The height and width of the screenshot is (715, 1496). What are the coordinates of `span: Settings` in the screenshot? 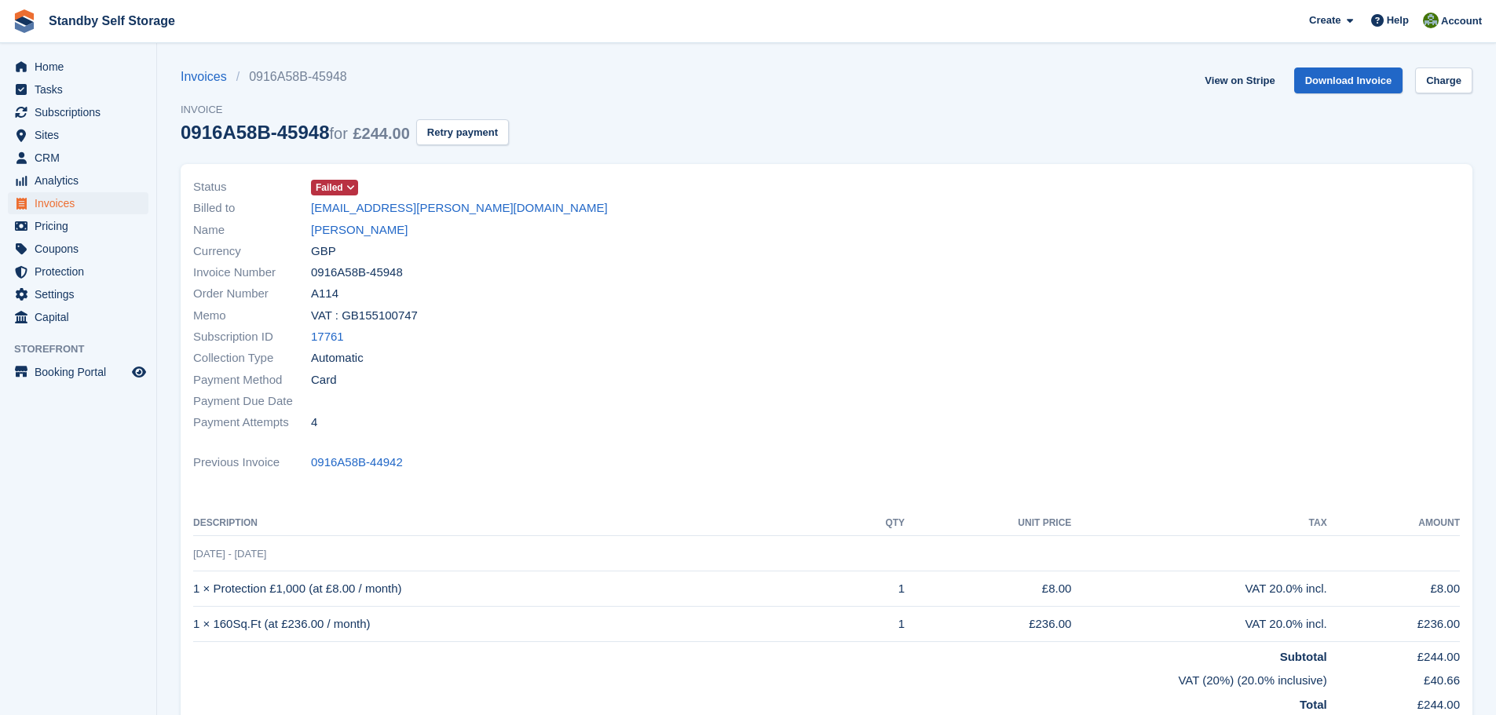 It's located at (82, 294).